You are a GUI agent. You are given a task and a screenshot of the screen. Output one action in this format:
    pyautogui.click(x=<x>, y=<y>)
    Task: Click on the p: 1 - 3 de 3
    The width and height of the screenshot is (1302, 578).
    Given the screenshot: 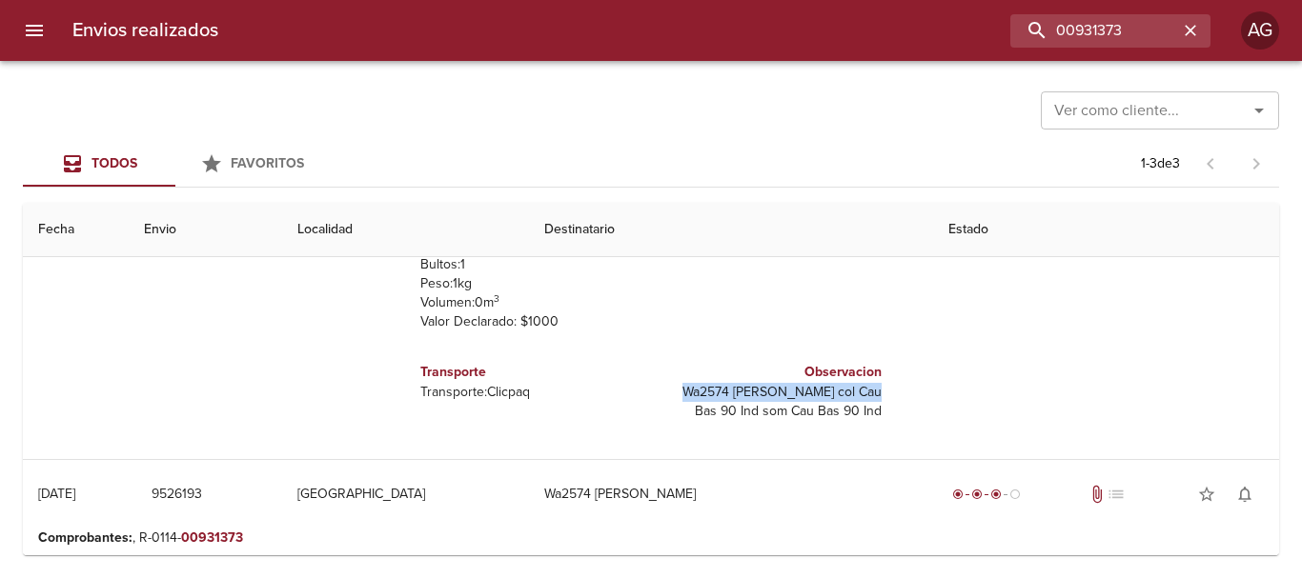 What is the action you would take?
    pyautogui.click(x=1160, y=164)
    